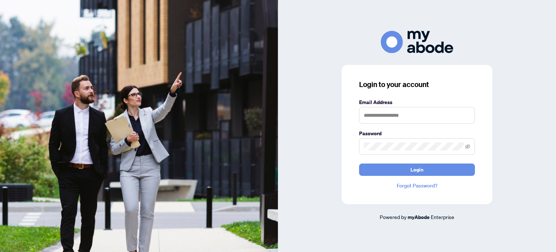  What do you see at coordinates (417, 185) in the screenshot?
I see `a: Forgot Password?` at bounding box center [417, 185].